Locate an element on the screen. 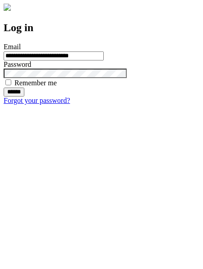  a: Forgot your password? is located at coordinates (37, 100).